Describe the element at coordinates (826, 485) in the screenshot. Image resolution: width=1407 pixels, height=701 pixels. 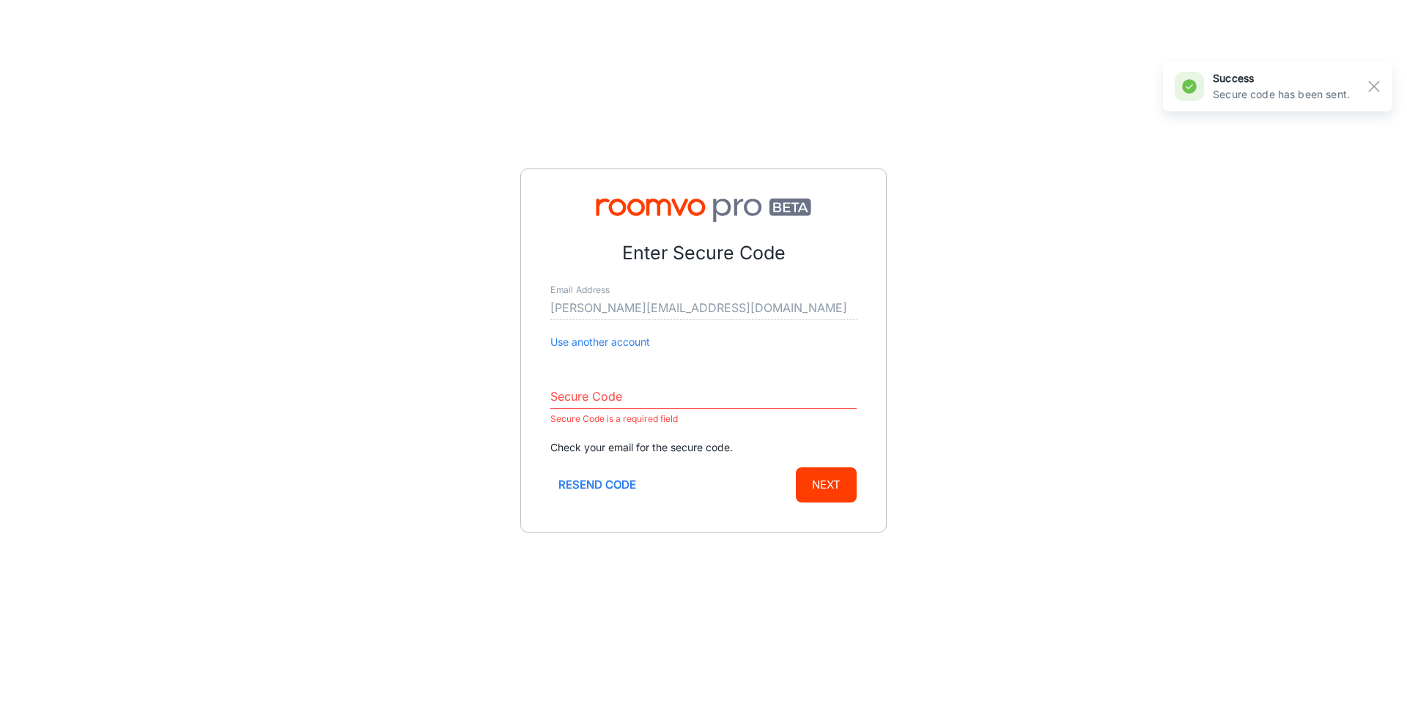
I see `button: Next` at that location.